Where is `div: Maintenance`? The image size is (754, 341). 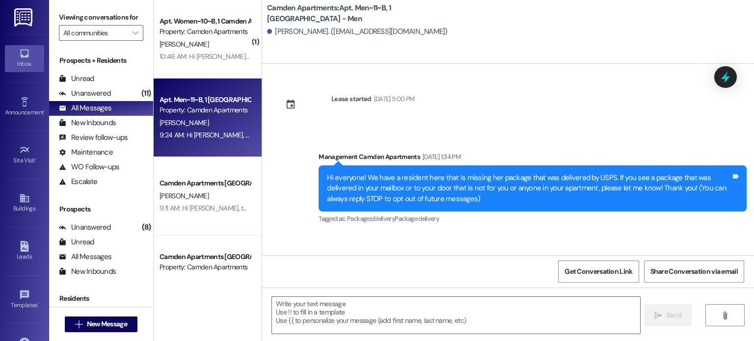
div: Maintenance is located at coordinates (86, 152).